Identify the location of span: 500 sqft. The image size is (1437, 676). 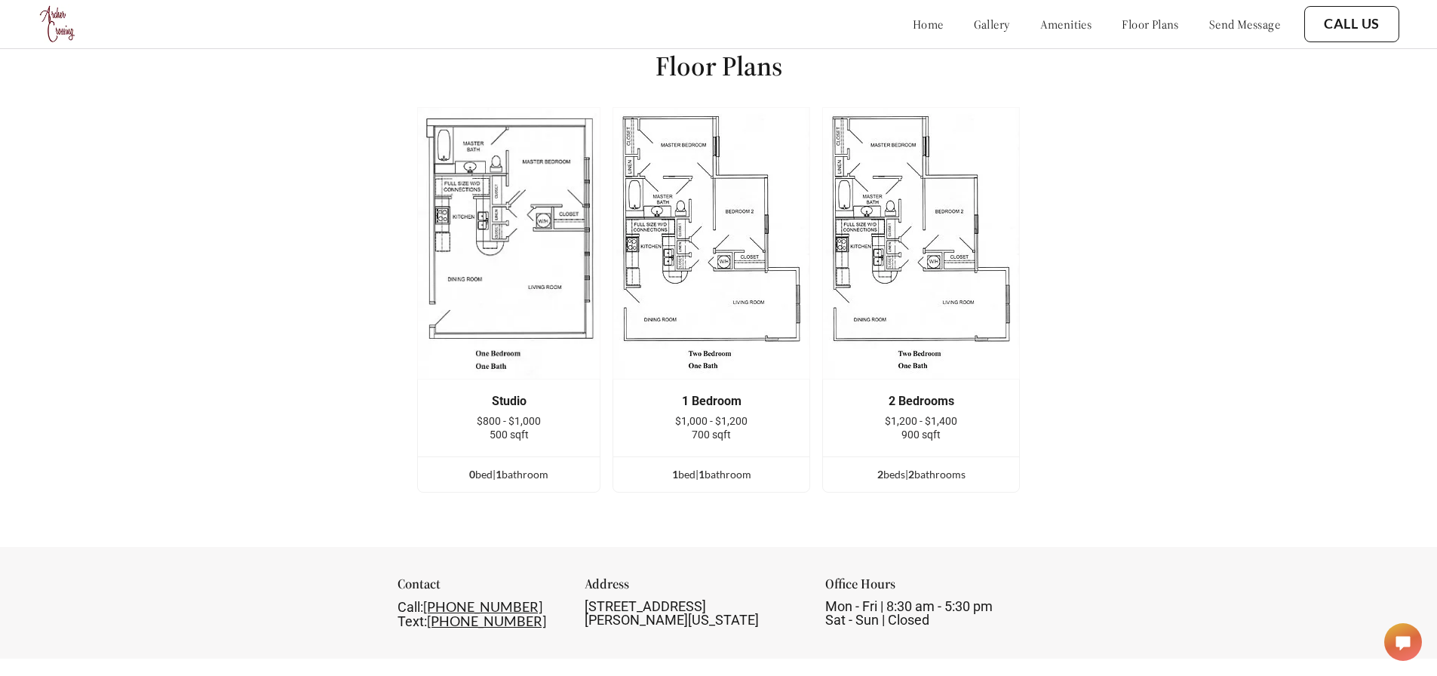
(509, 434).